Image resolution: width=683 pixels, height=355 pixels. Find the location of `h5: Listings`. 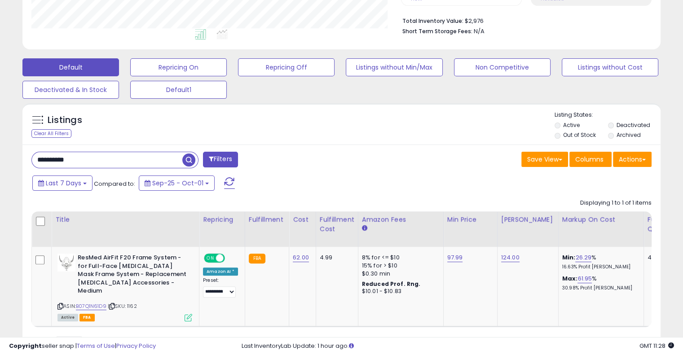

h5: Listings is located at coordinates (65, 120).